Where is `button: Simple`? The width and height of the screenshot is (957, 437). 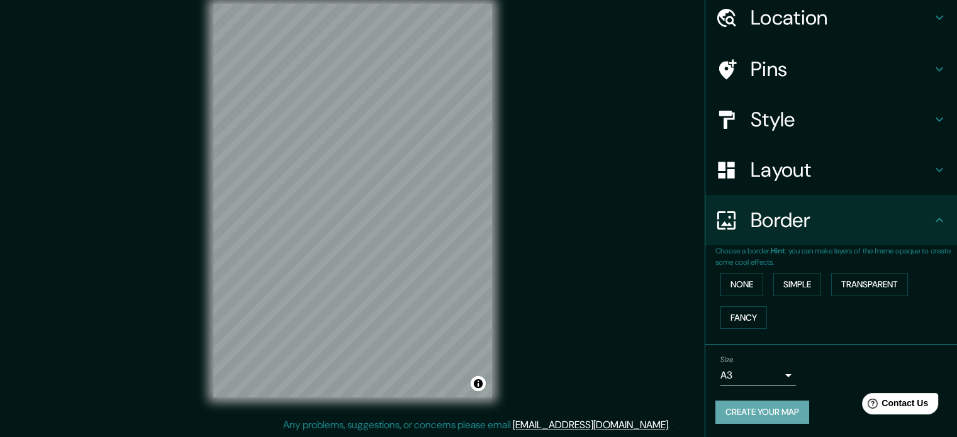
button: Simple is located at coordinates (797, 284).